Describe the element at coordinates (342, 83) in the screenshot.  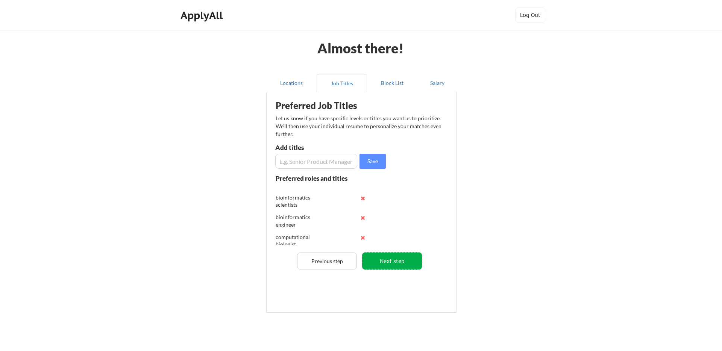
I see `button: Job Titles` at that location.